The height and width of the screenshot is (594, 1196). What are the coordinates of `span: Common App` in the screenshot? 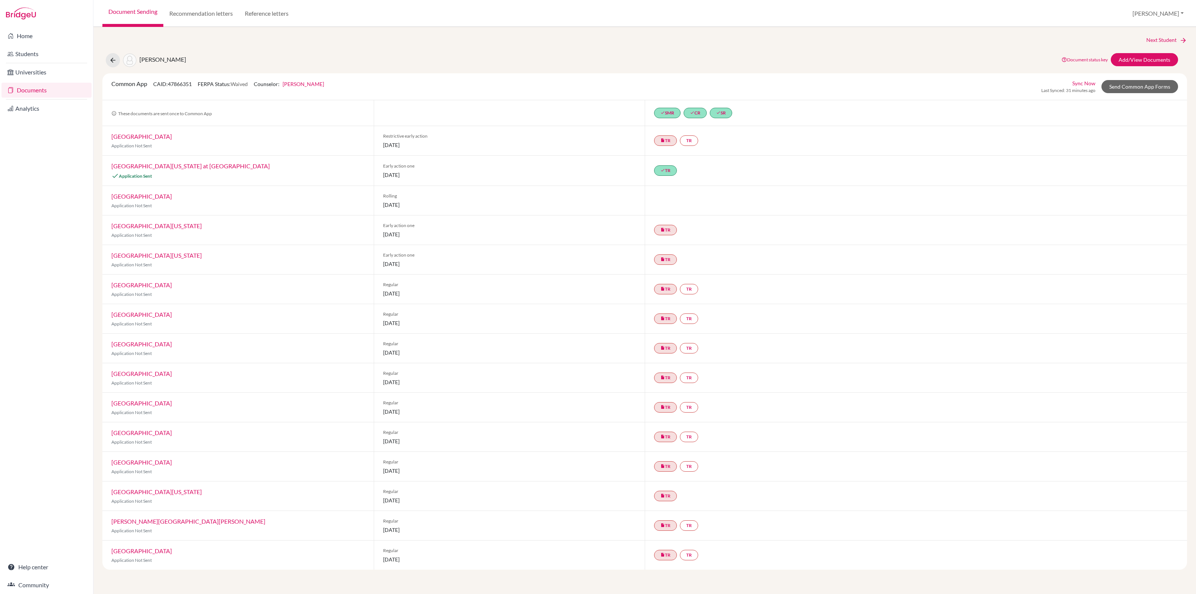 It's located at (129, 83).